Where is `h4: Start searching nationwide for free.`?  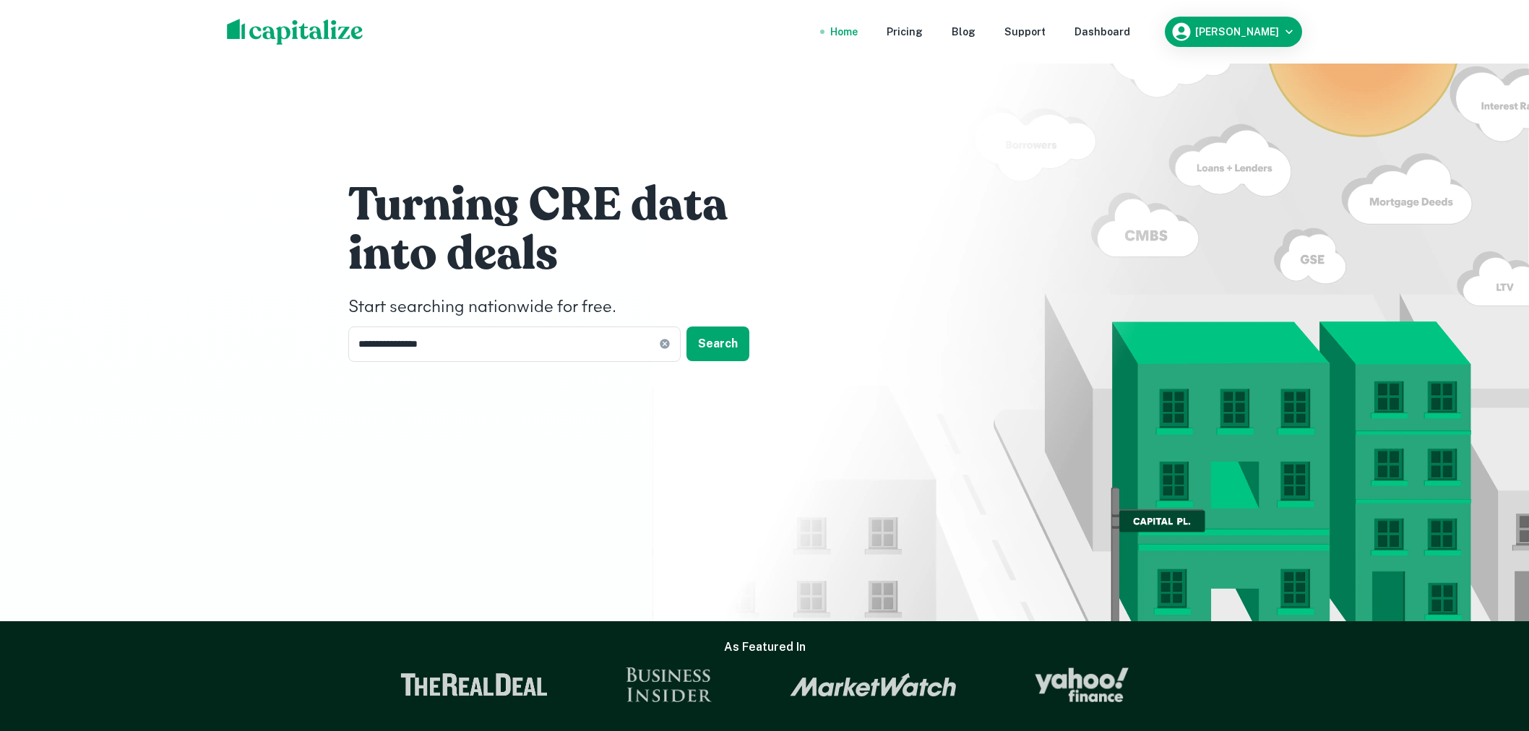
h4: Start searching nationwide for free. is located at coordinates (565, 308).